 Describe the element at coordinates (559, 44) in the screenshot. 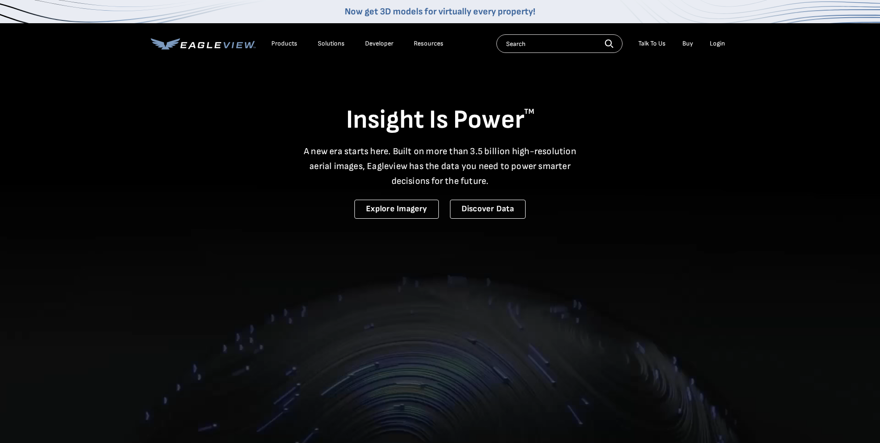

I see `input: Search` at that location.